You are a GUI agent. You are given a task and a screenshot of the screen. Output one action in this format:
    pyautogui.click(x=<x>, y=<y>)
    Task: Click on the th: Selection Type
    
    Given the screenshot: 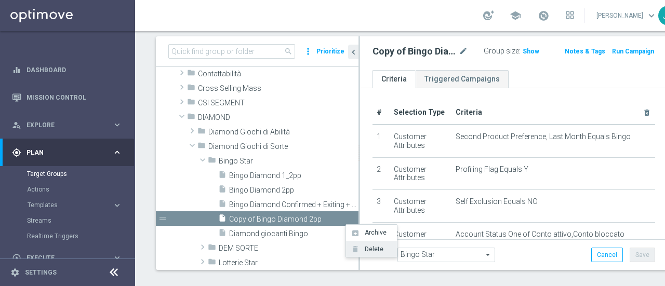 What is the action you would take?
    pyautogui.click(x=421, y=113)
    